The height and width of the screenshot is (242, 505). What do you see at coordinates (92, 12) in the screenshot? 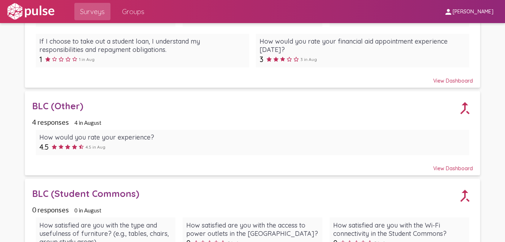
I see `a: Surveys` at bounding box center [92, 12].